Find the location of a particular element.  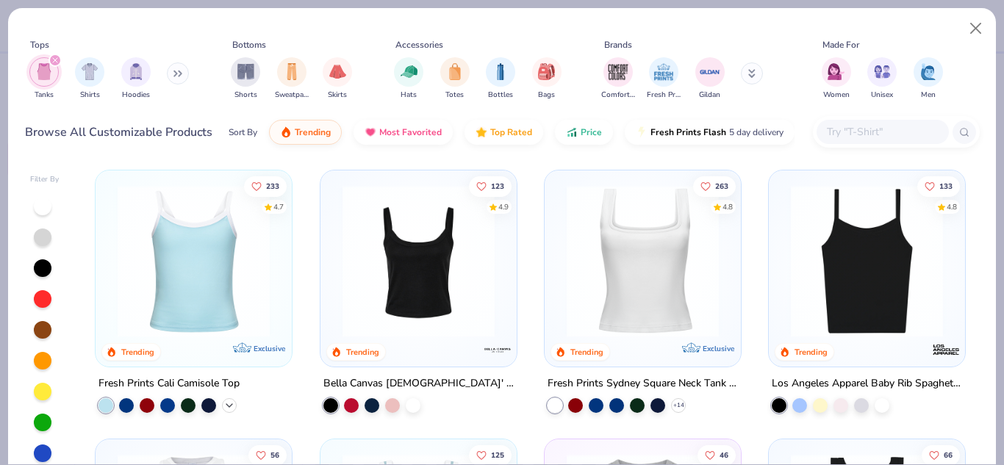

div: Fresh Prints Sydney Square Neck Tank Top is located at coordinates (642, 384).